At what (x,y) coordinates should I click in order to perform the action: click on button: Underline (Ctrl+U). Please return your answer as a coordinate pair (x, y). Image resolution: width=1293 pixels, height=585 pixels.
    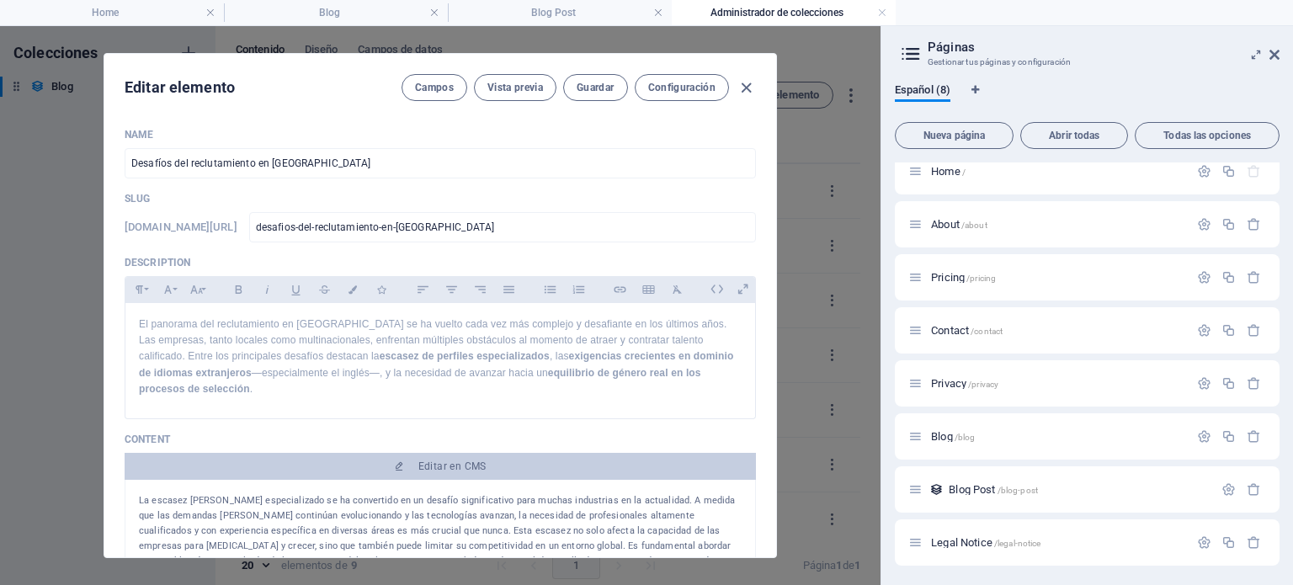
    Looking at the image, I should click on (295, 289).